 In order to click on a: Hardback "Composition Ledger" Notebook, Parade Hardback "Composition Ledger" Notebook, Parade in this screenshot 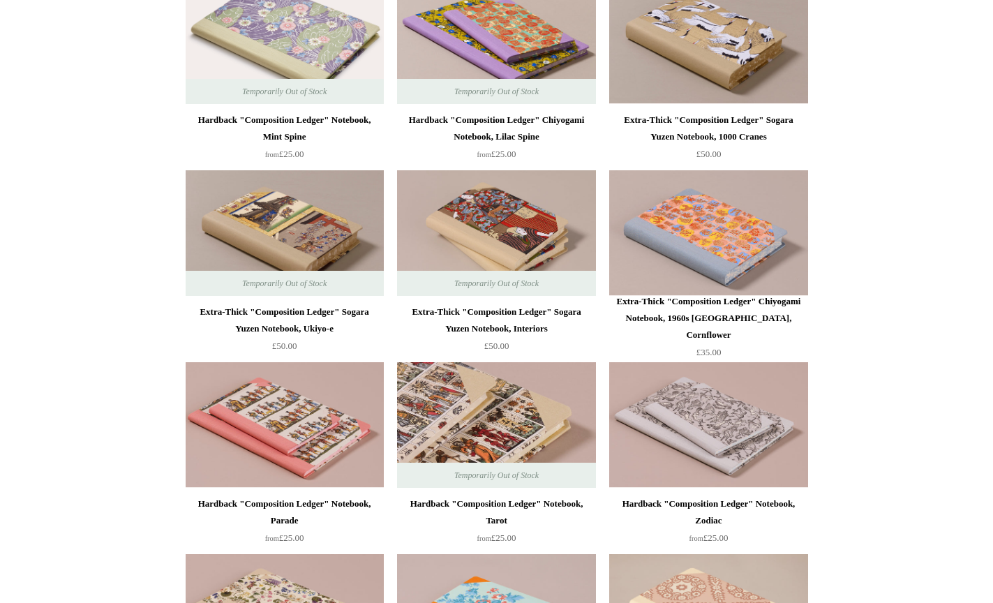, I will do `click(285, 425)`.